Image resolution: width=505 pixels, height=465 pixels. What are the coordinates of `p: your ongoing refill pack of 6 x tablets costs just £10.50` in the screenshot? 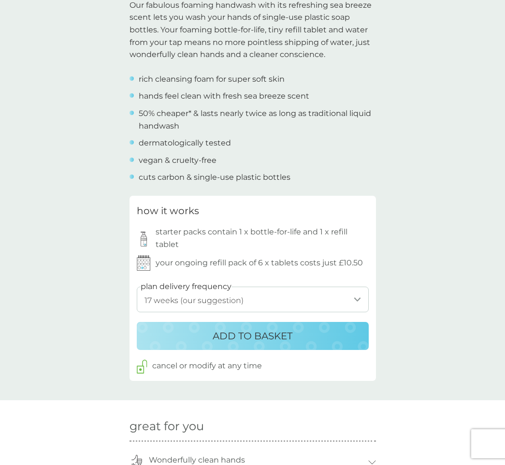 It's located at (259, 263).